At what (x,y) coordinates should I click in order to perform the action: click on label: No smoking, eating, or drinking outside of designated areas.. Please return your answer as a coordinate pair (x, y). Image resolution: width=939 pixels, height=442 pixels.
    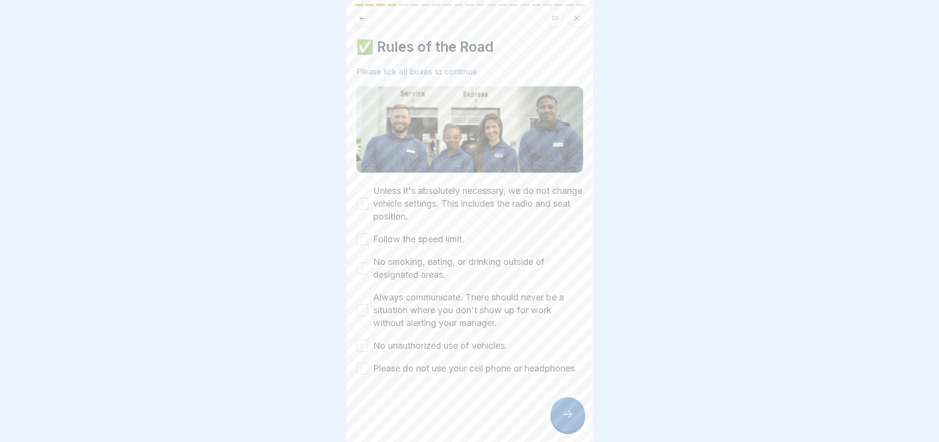
    Looking at the image, I should click on (478, 268).